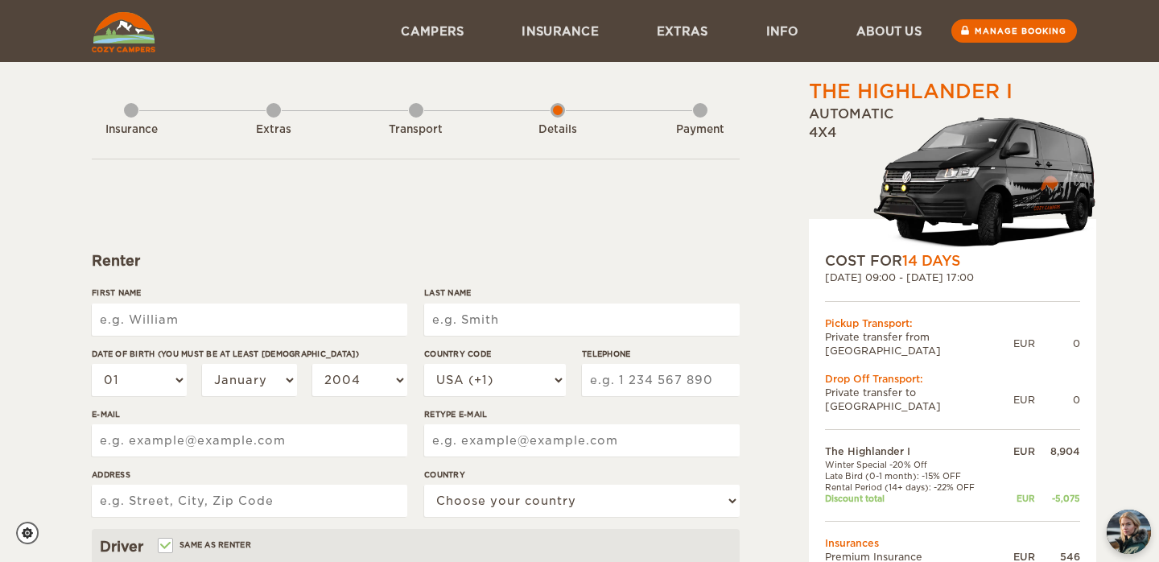  Describe the element at coordinates (582, 319) in the screenshot. I see `input: e.g. Smith` at that location.